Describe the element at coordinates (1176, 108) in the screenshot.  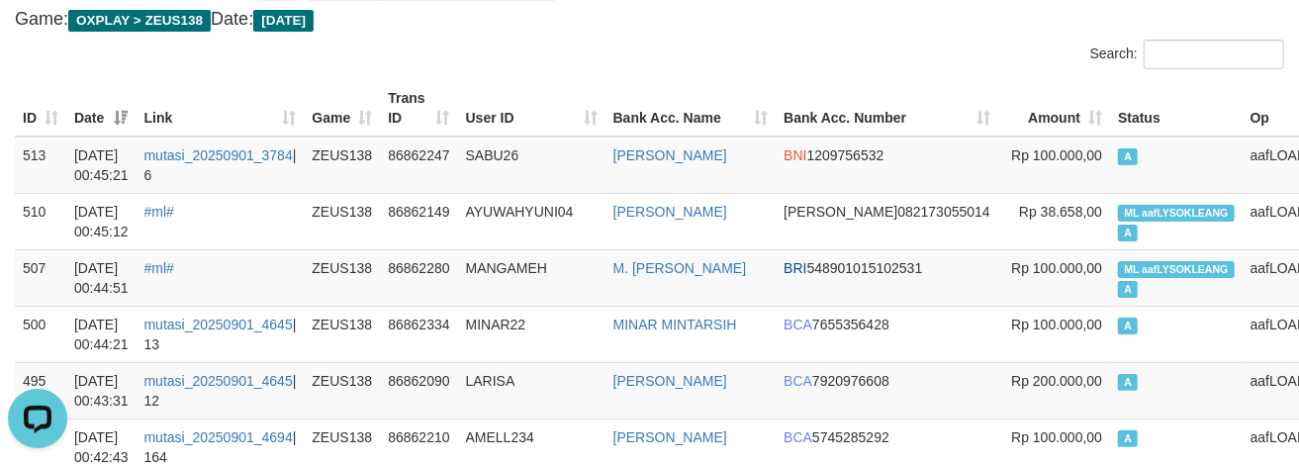
I see `th: Status` at that location.